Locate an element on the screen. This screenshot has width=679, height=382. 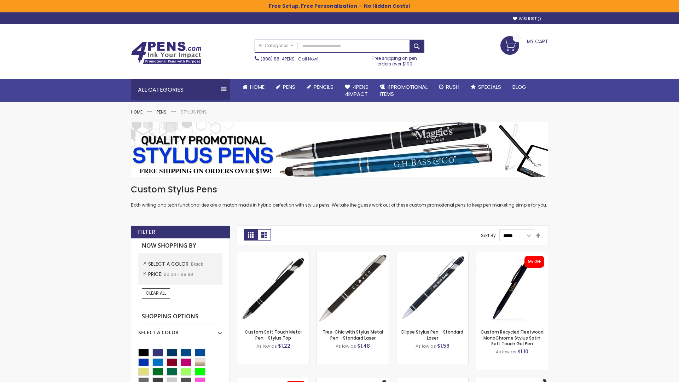
span: Black is located at coordinates (197, 264).